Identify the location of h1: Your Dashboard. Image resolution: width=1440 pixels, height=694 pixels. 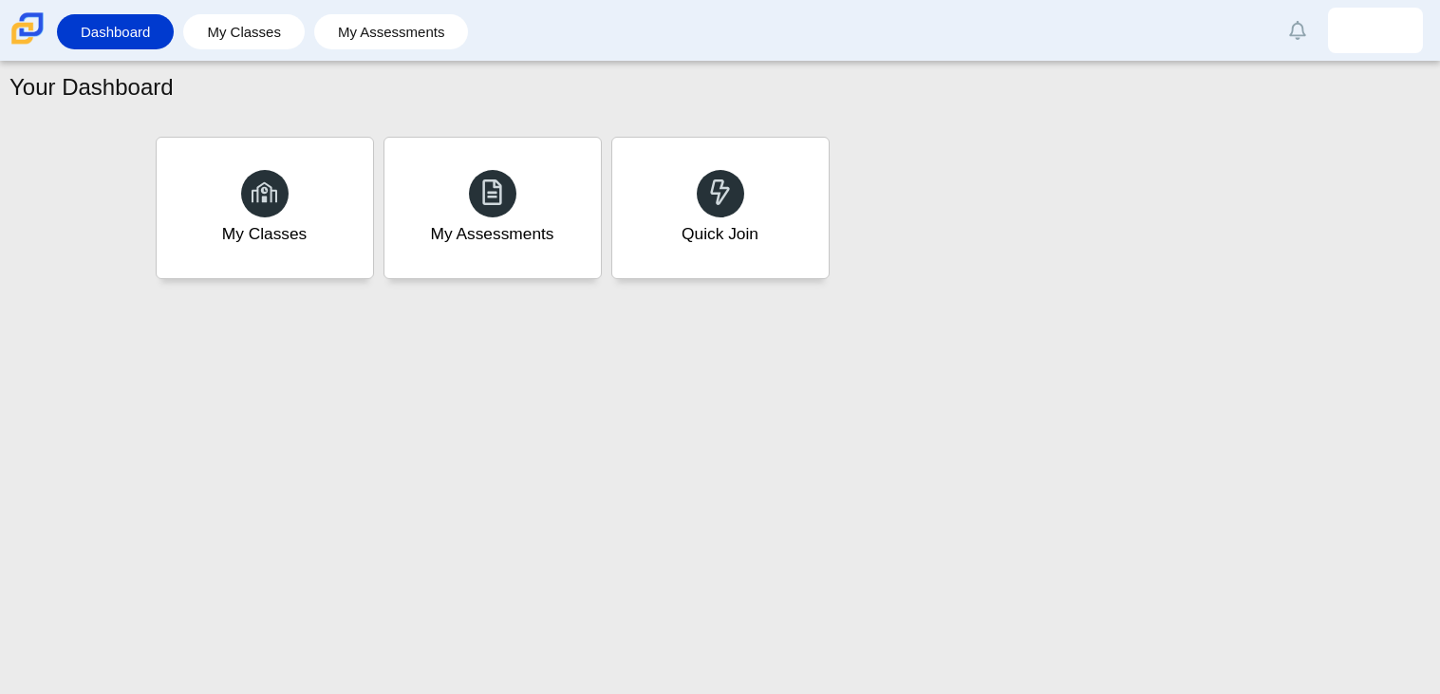
(91, 87).